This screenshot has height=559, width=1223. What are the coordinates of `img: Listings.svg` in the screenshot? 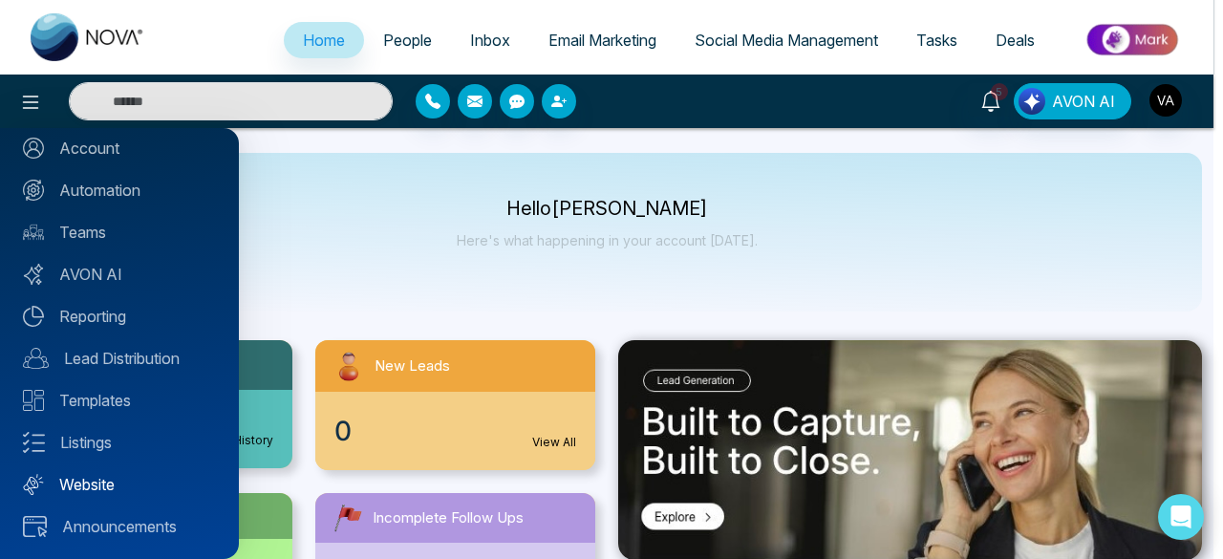 It's located at (33, 442).